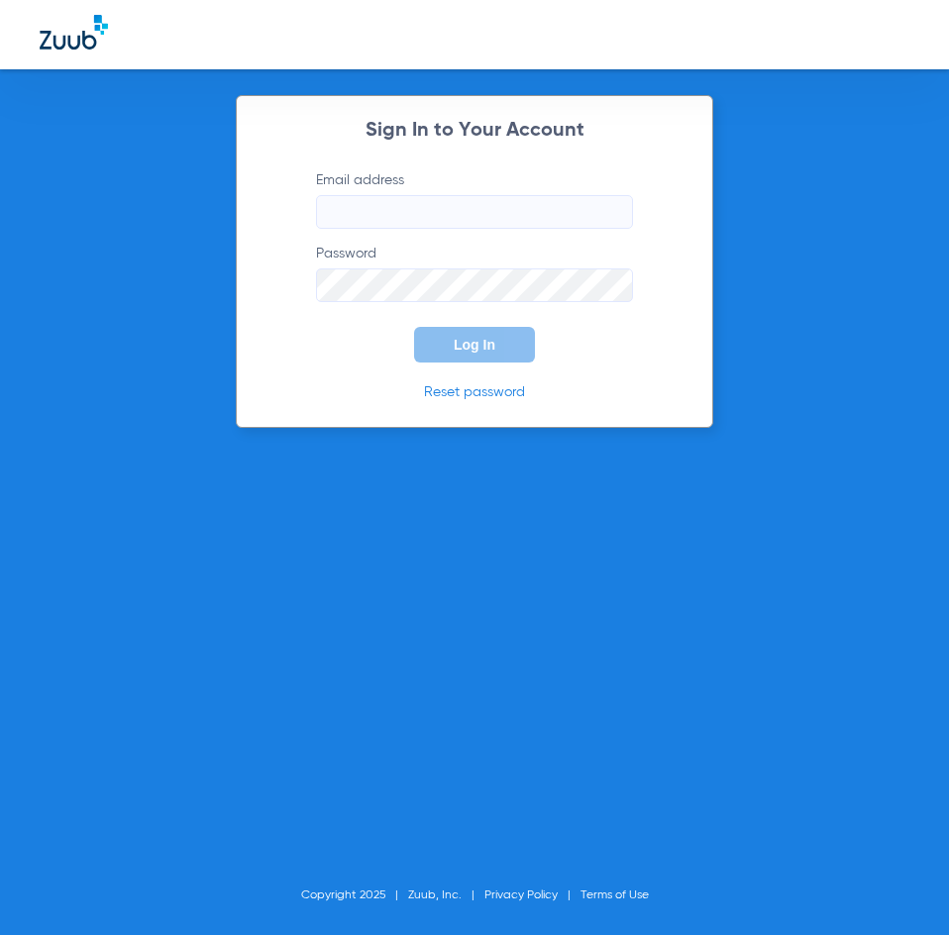  Describe the element at coordinates (446, 895) in the screenshot. I see `li: Zuub, Inc.` at that location.